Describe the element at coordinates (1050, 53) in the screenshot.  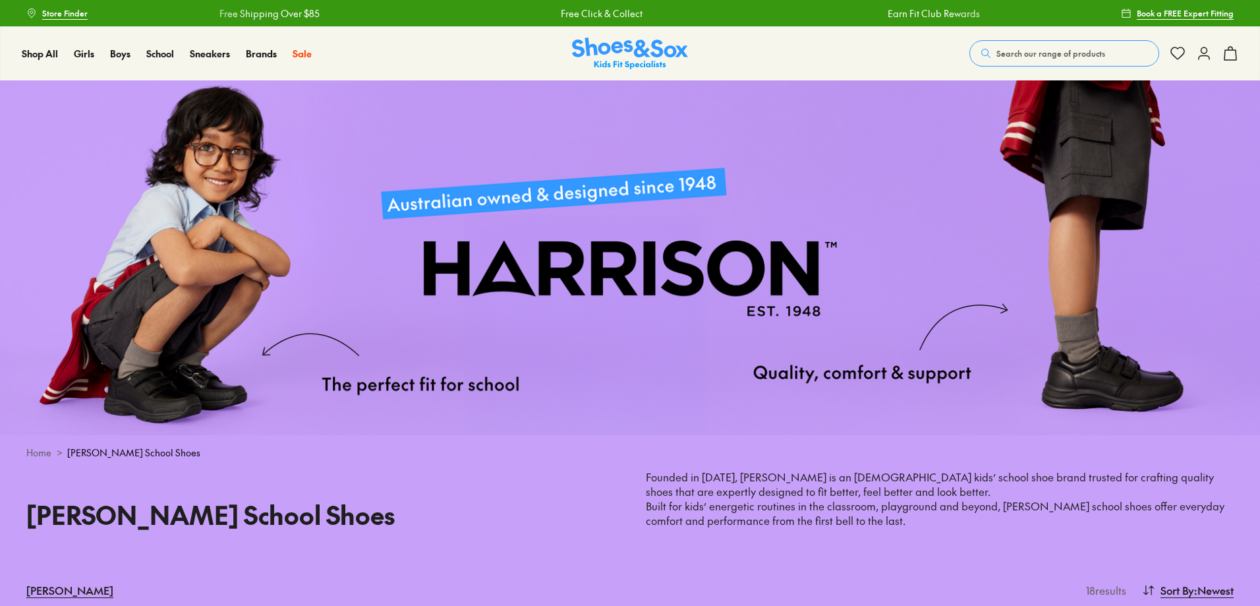
I see `span: Search our range of products` at that location.